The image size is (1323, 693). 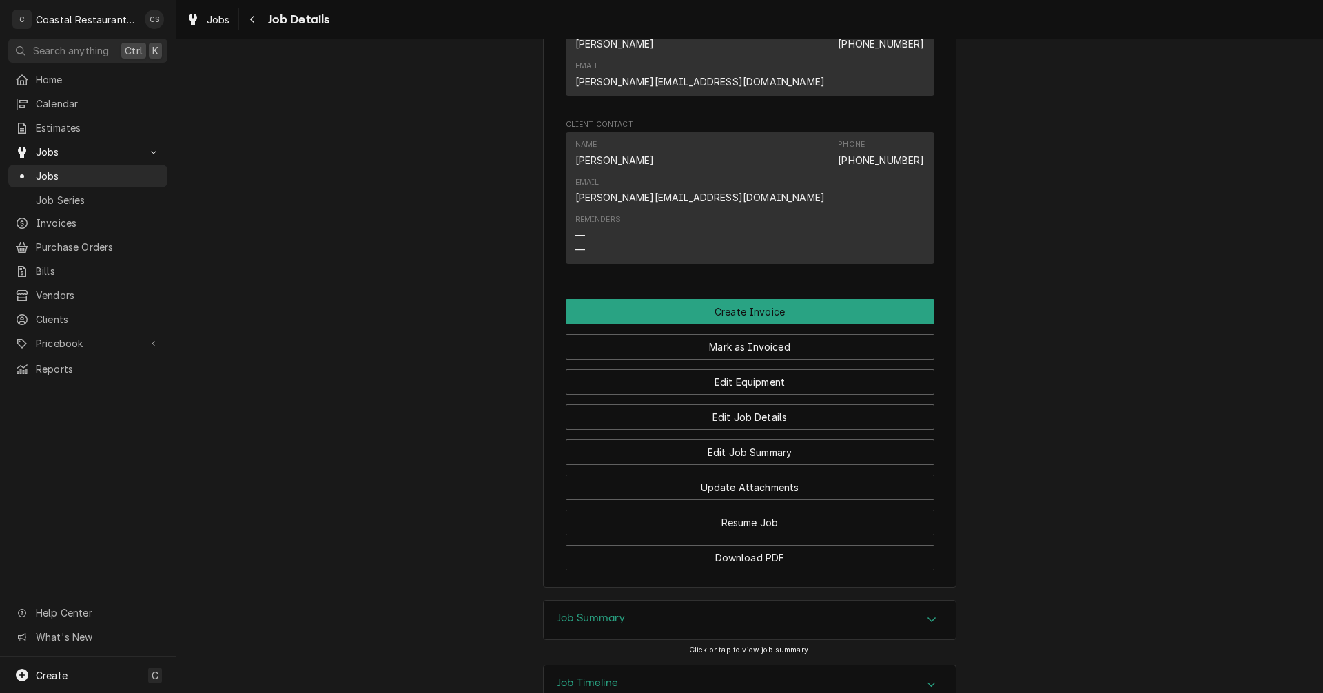 What do you see at coordinates (97, 637) in the screenshot?
I see `span: What's New` at bounding box center [97, 637].